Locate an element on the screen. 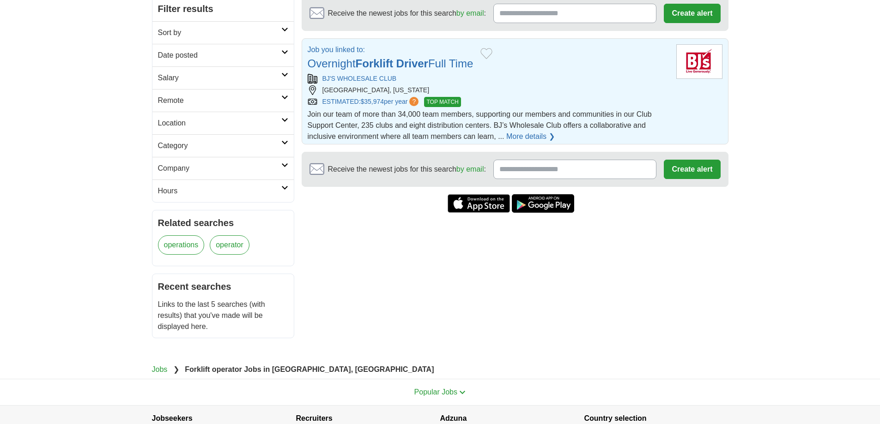 The height and width of the screenshot is (424, 880). span: Join our team of more than 34,000 team members, supporting our members and communities in our Clu... is located at coordinates (479, 125).